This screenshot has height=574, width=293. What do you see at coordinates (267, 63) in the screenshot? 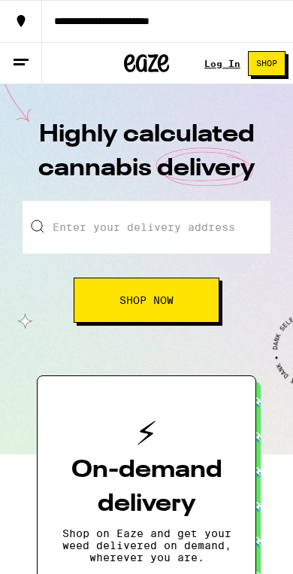
I see `button: Shop` at bounding box center [267, 63].